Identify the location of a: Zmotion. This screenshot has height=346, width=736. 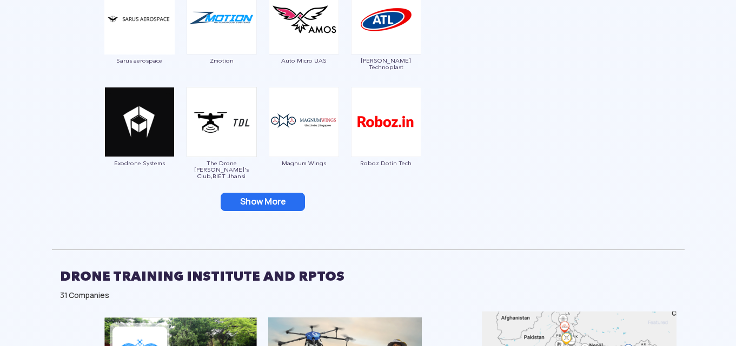
(222, 39).